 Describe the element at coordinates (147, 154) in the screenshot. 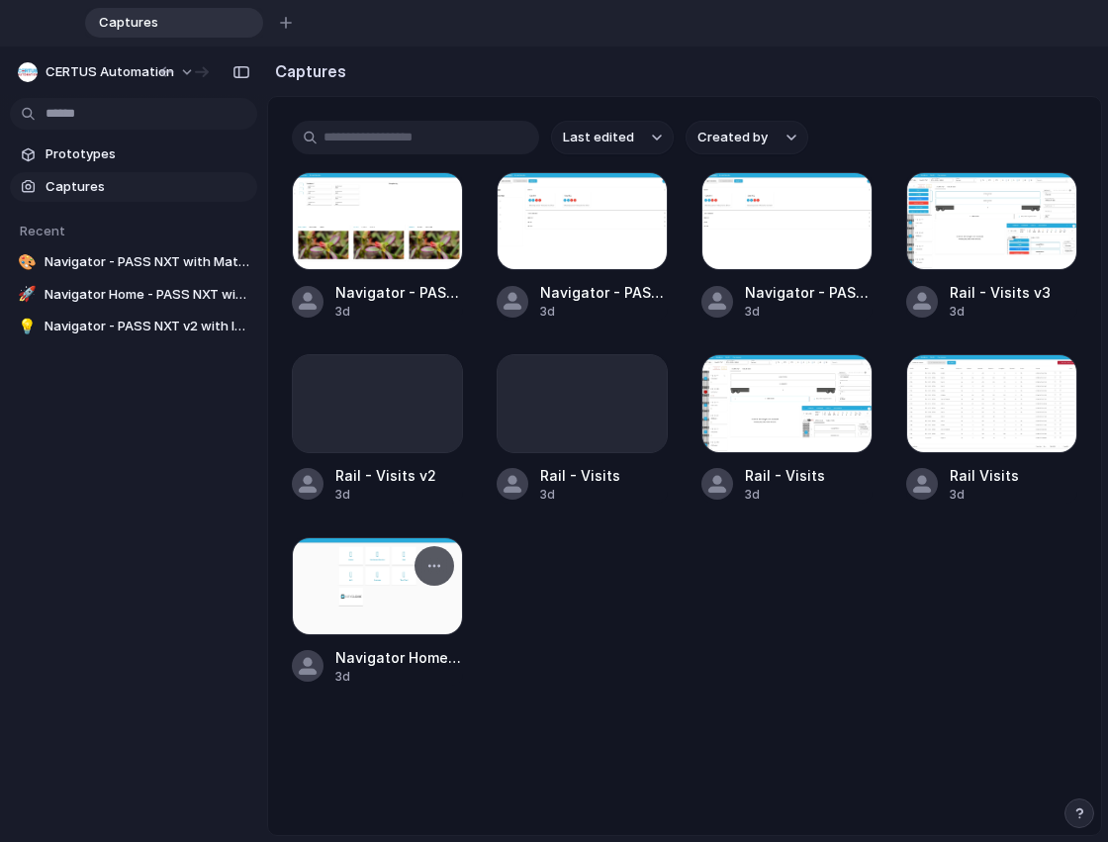

I see `span: Prototypes` at that location.